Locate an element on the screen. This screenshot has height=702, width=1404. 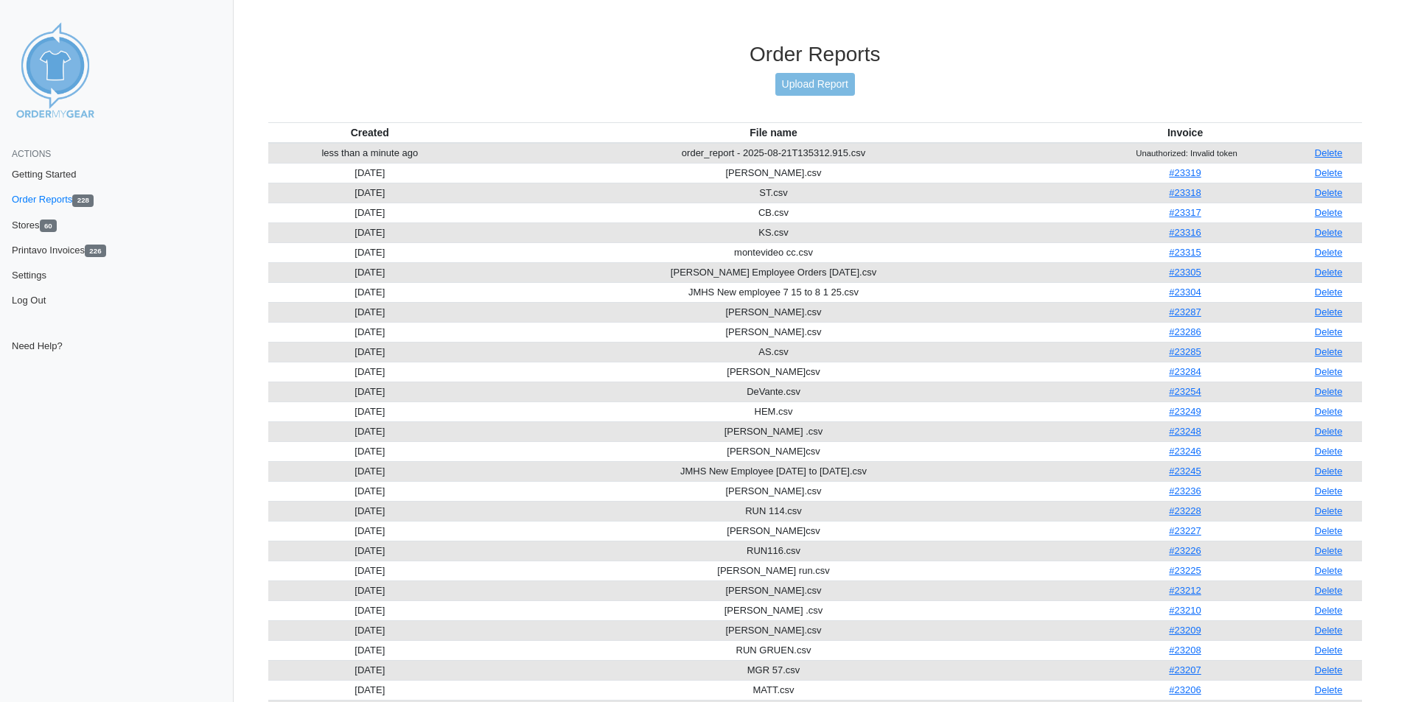
a: #23249 is located at coordinates (1184, 411).